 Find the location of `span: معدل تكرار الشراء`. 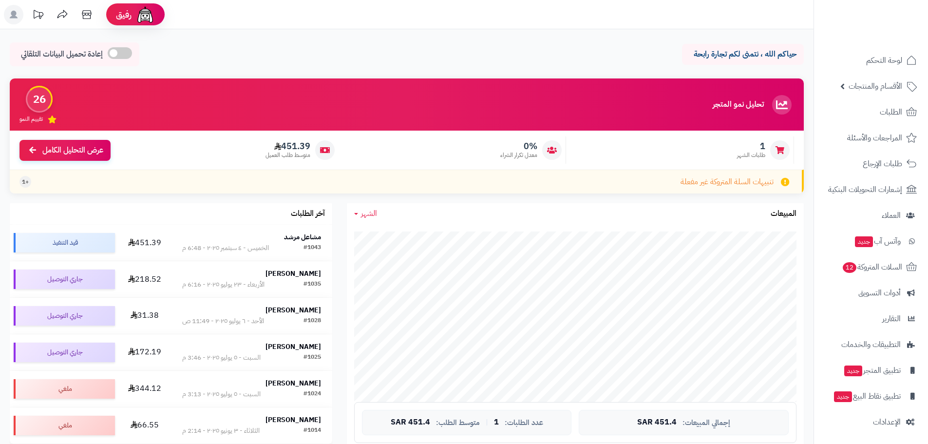

span: معدل تكرار الشراء is located at coordinates (519, 155).